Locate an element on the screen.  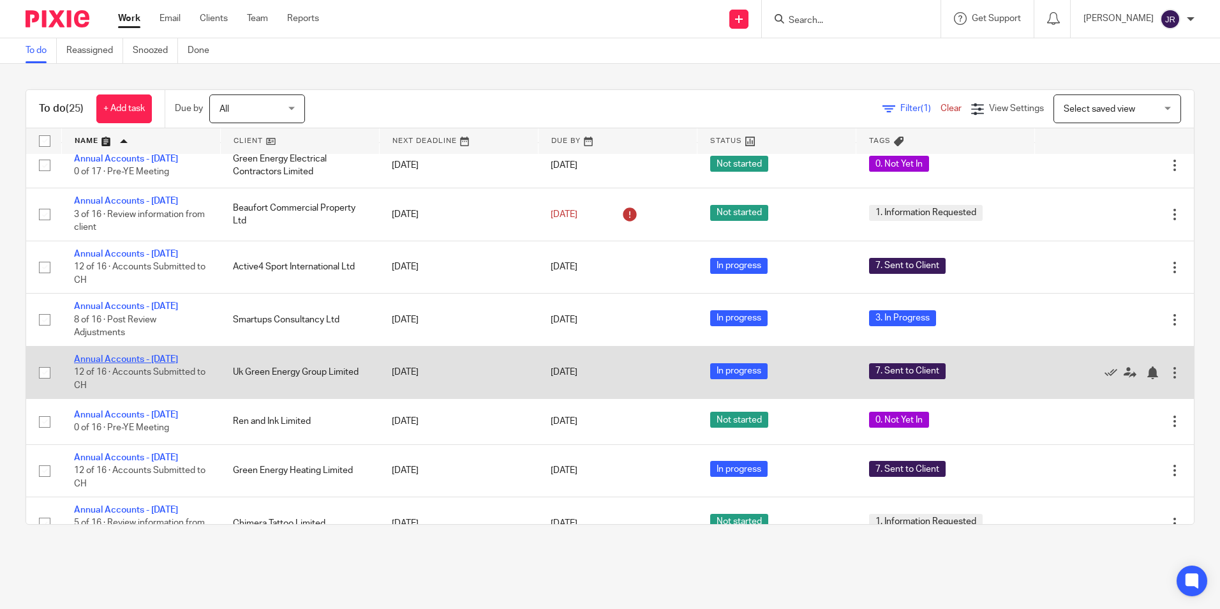
span: 3 of 16 · Review information from client is located at coordinates (139, 221).